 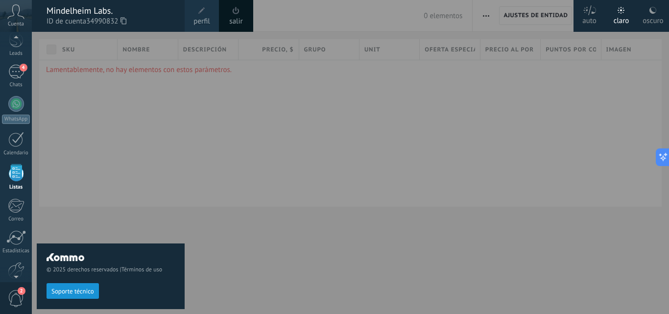 What do you see at coordinates (111, 269) in the screenshot?
I see `span: © 2025 derechos reservados |` at bounding box center [111, 269].